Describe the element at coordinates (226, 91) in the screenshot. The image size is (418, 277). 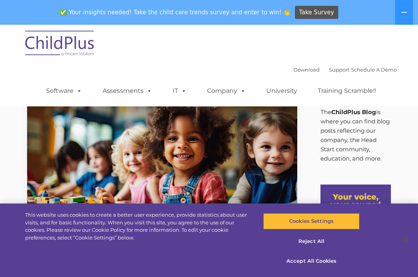
I see `a: Company` at that location.